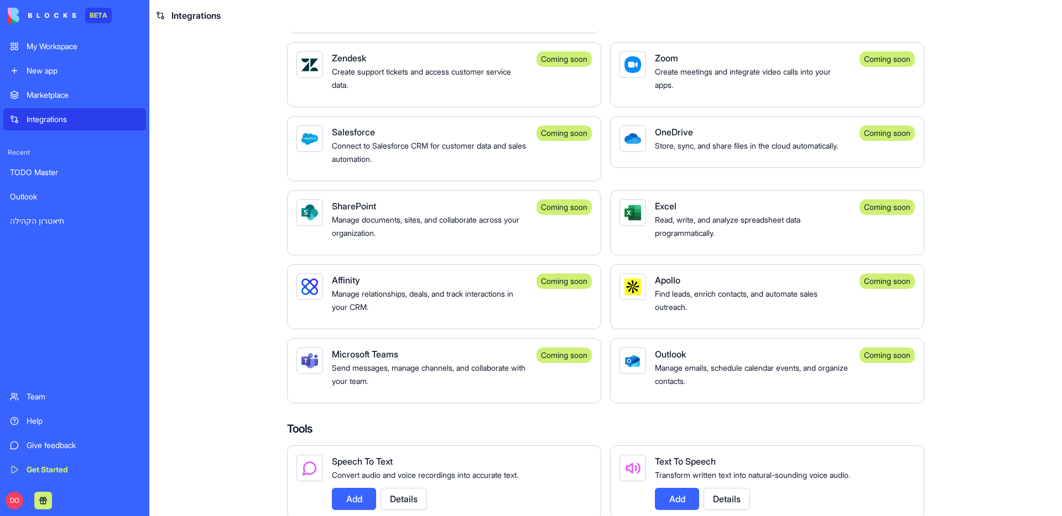 The height and width of the screenshot is (516, 1062). Describe the element at coordinates (727, 226) in the screenshot. I see `span: Read, write, and analyze spreadsheet data programmatically.` at that location.